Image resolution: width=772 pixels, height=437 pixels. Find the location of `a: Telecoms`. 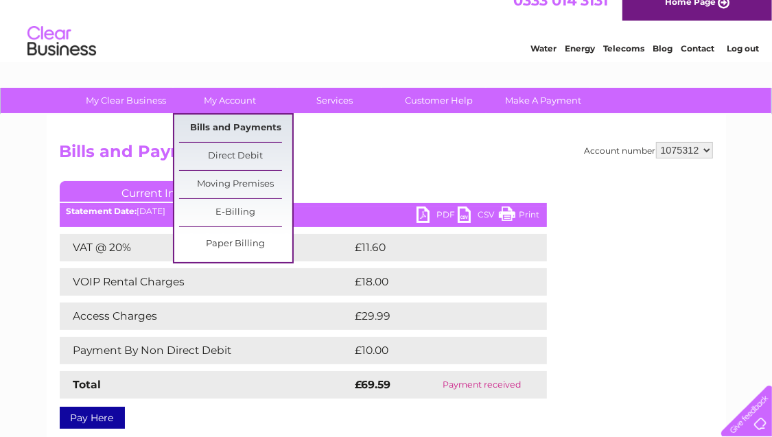

a: Telecoms is located at coordinates (623, 63).